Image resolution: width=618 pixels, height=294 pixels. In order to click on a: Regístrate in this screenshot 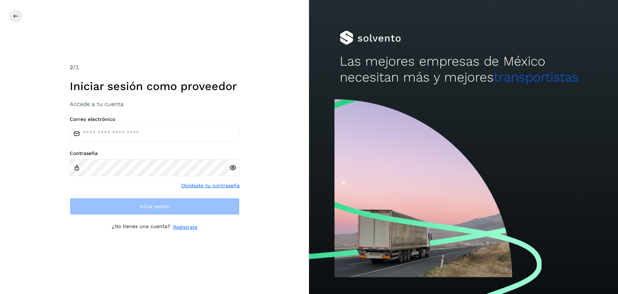, I will do `click(185, 227)`.